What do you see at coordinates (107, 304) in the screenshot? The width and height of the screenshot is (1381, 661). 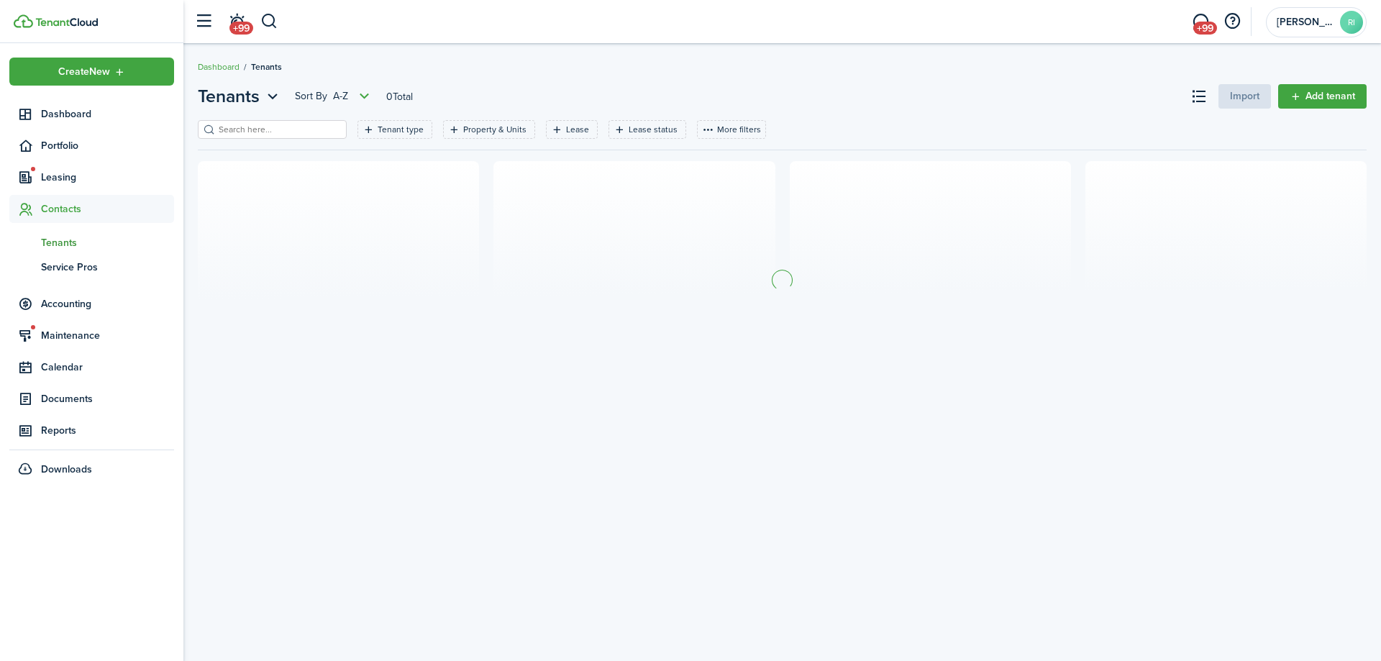 I see `span: Accounting` at bounding box center [107, 304].